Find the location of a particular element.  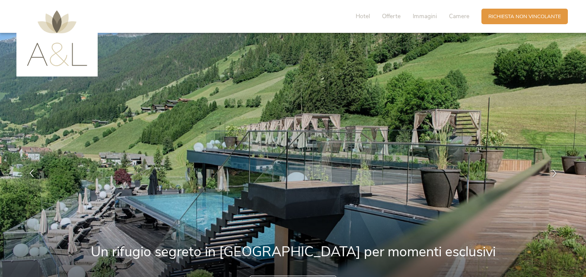

span: Offerte is located at coordinates (391, 16).